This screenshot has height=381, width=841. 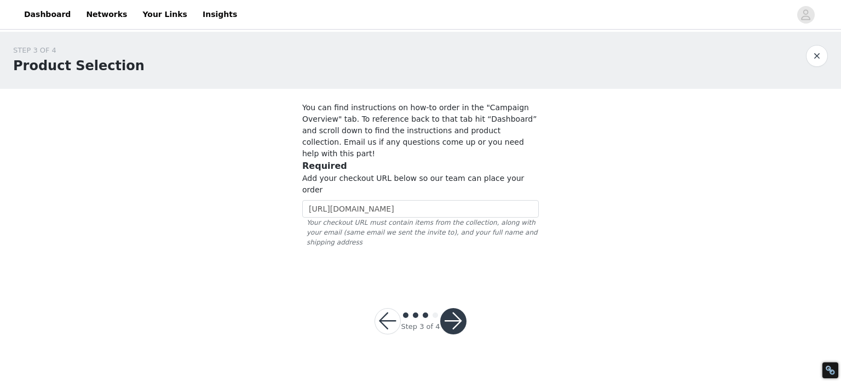 I want to click on span: Your checkout URL must contain items from the collection, along with your email (same email we se..., so click(x=421, y=232).